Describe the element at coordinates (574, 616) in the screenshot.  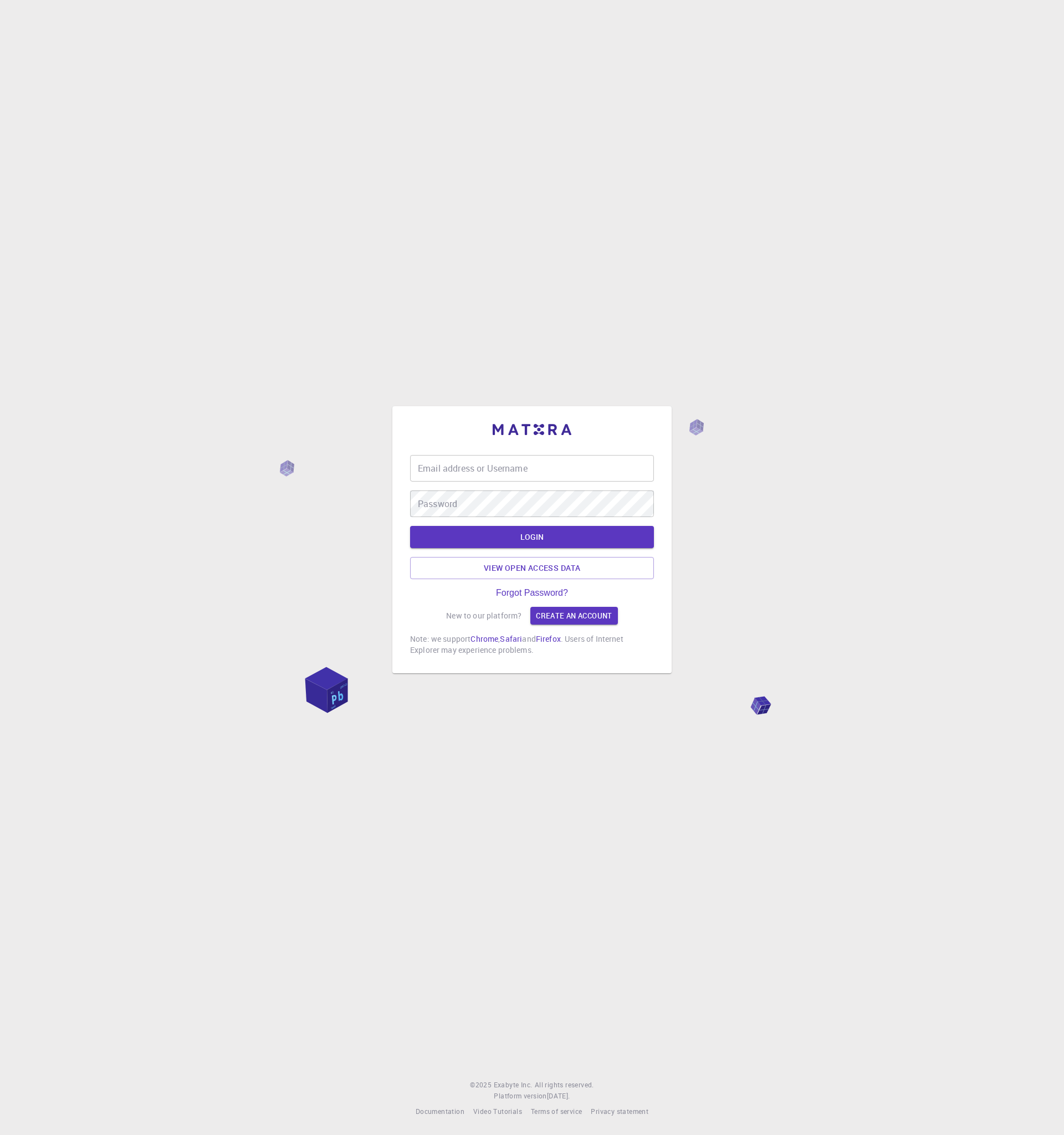
I see `a: Create an account` at that location.